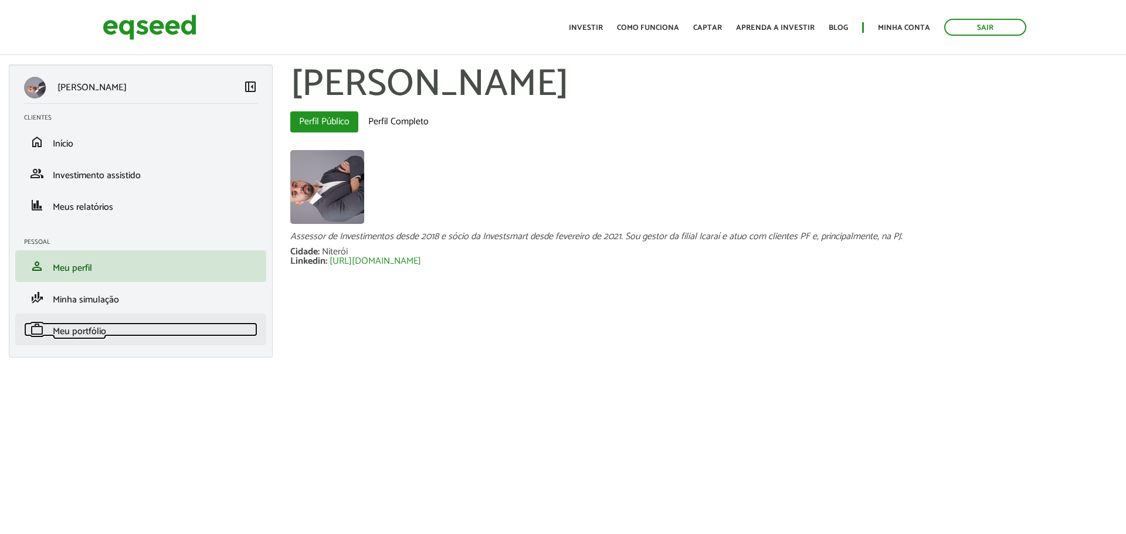  Describe the element at coordinates (141, 266) in the screenshot. I see `a: personMeu perfil` at that location.